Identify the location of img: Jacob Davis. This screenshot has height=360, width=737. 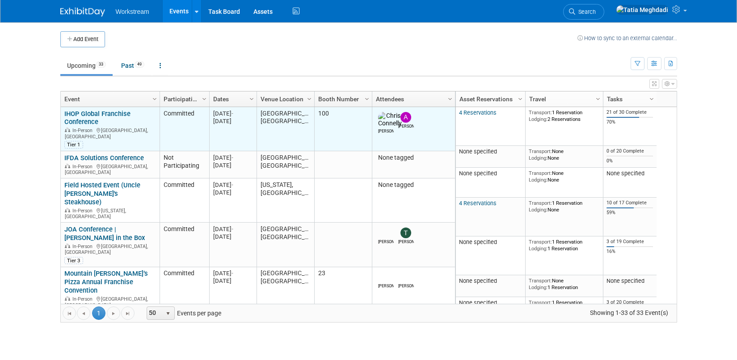
(385, 233).